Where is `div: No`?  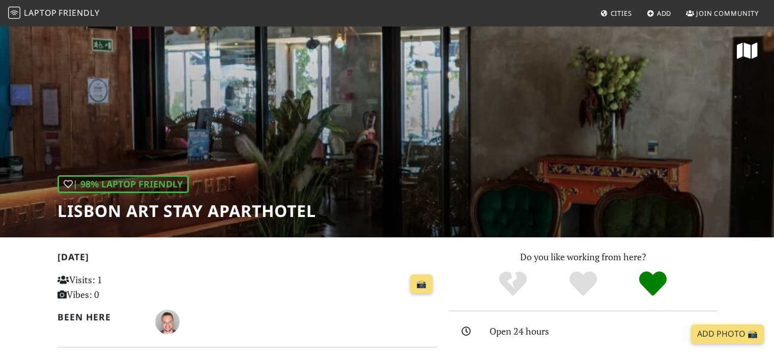 div: No is located at coordinates (513, 283).